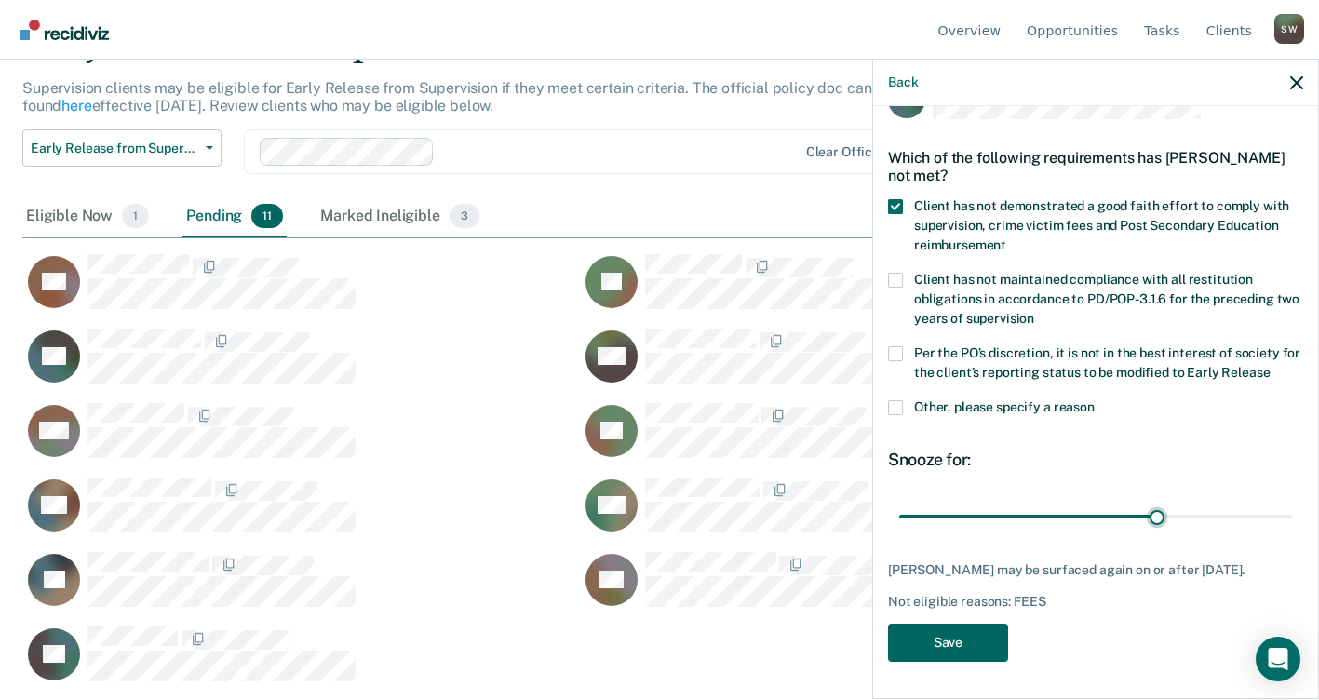 This screenshot has width=1319, height=700. What do you see at coordinates (267, 216) in the screenshot?
I see `span: 11` at bounding box center [267, 216].